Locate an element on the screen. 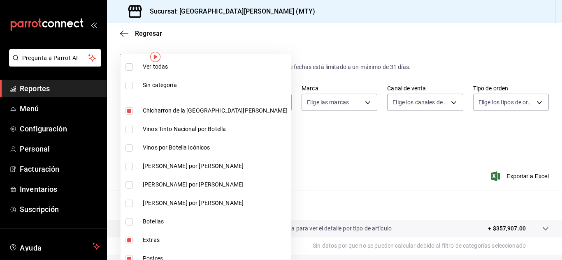 Image resolution: width=562 pixels, height=260 pixels. img: Tooltip marker is located at coordinates (155, 57).